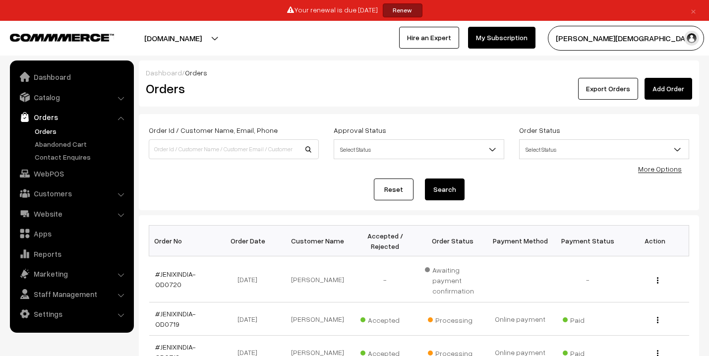 This screenshot has height=356, width=709. What do you see at coordinates (183, 241) in the screenshot?
I see `th: Order No` at bounding box center [183, 241].